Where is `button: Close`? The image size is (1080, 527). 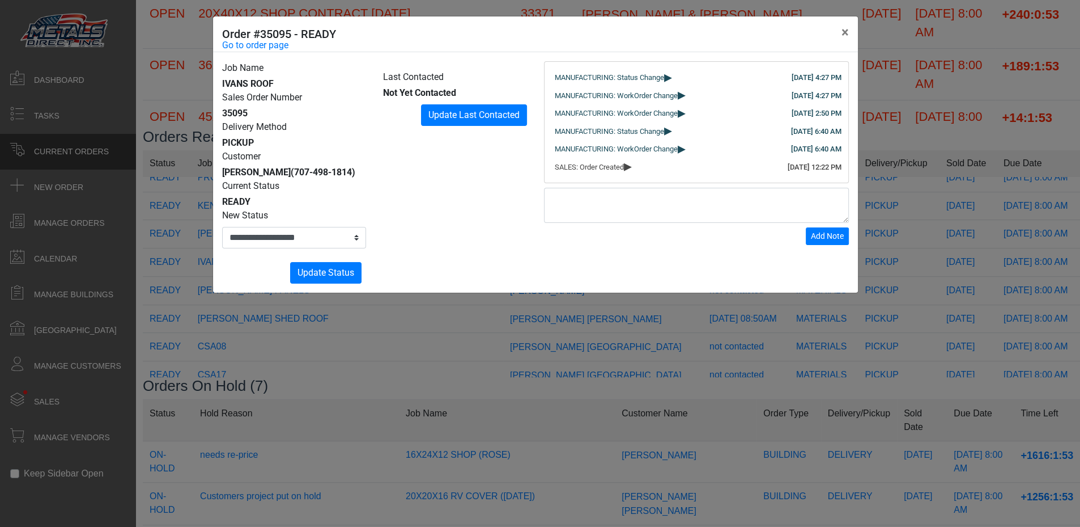
button: Close is located at coordinates (845, 32).